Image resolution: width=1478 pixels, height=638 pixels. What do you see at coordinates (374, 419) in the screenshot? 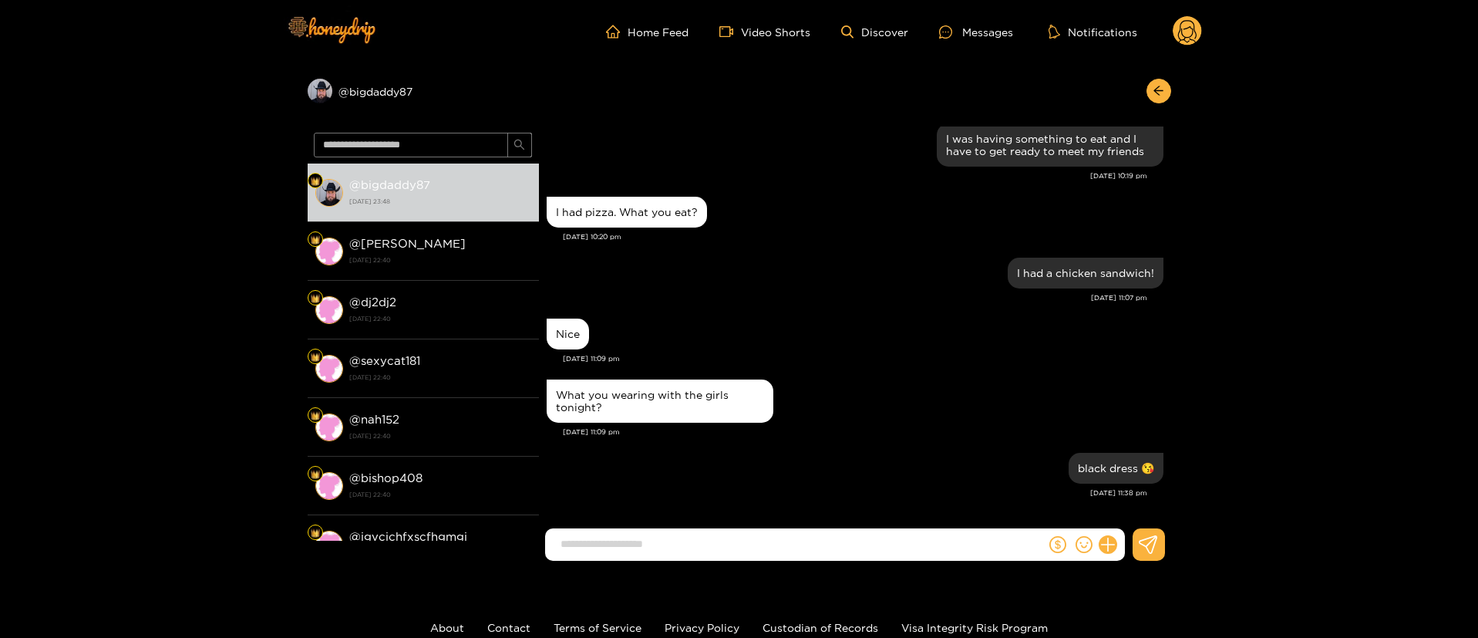
I see `strong: @ nah152` at bounding box center [374, 419].